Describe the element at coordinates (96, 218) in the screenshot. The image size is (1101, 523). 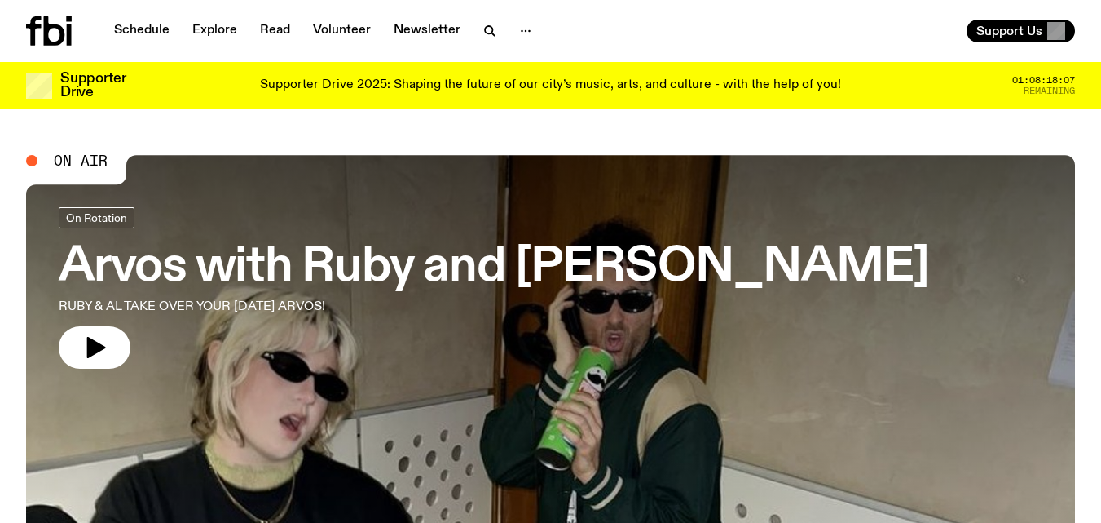
I see `a: On Rotation` at that location.